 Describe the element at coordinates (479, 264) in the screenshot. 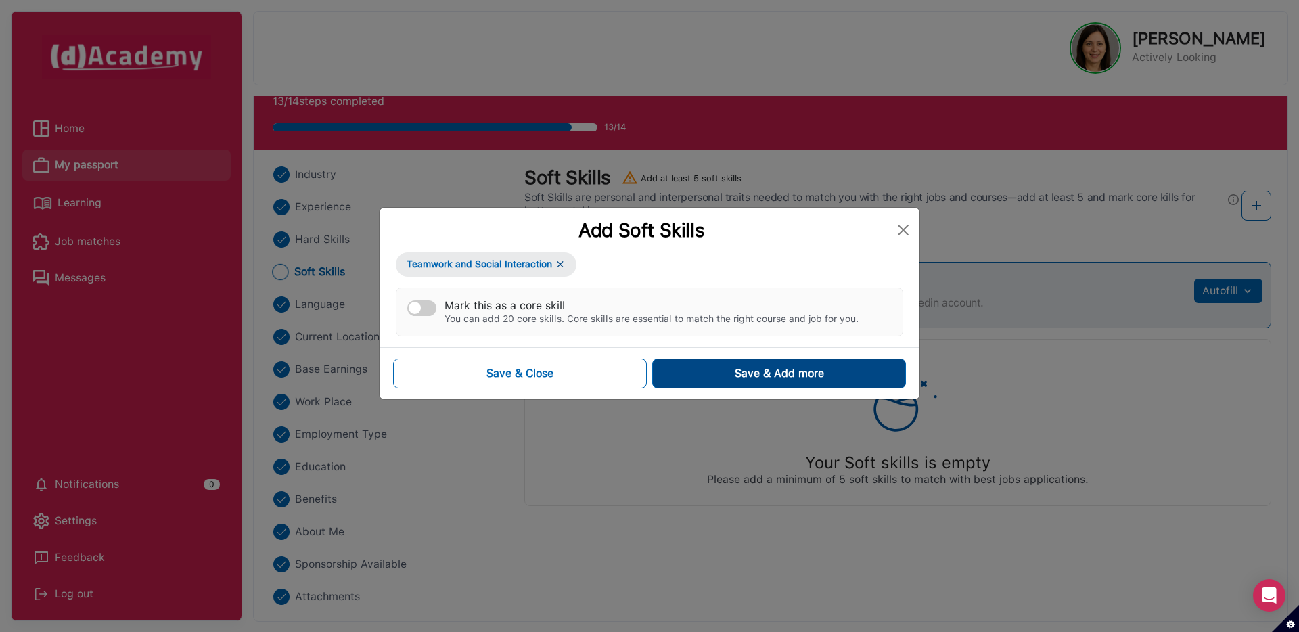

I see `span: Teamwork and Social Interaction` at that location.